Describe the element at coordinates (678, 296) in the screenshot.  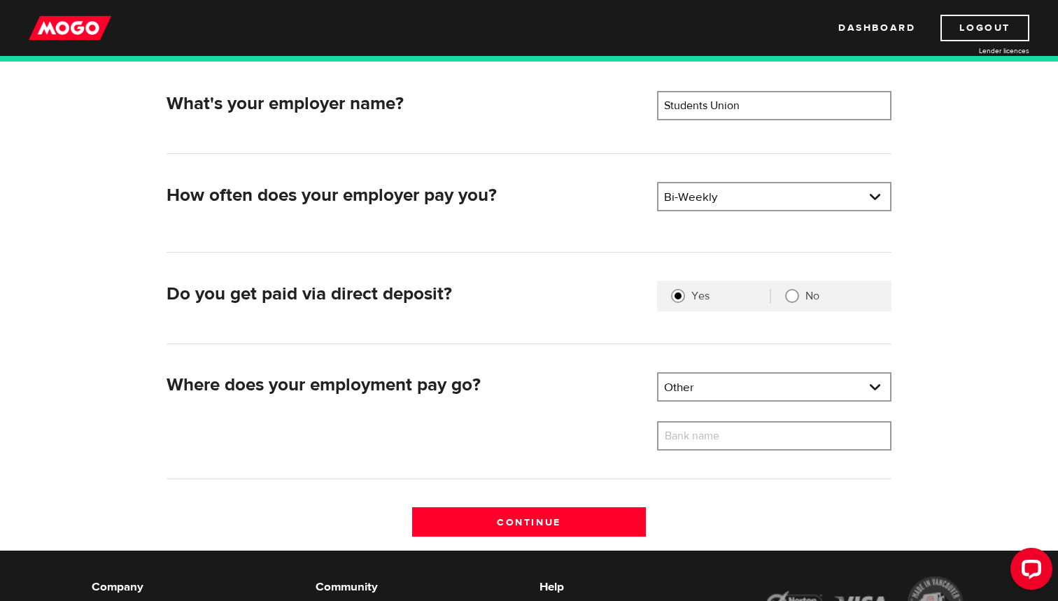
I see `input: Yes` at that location.